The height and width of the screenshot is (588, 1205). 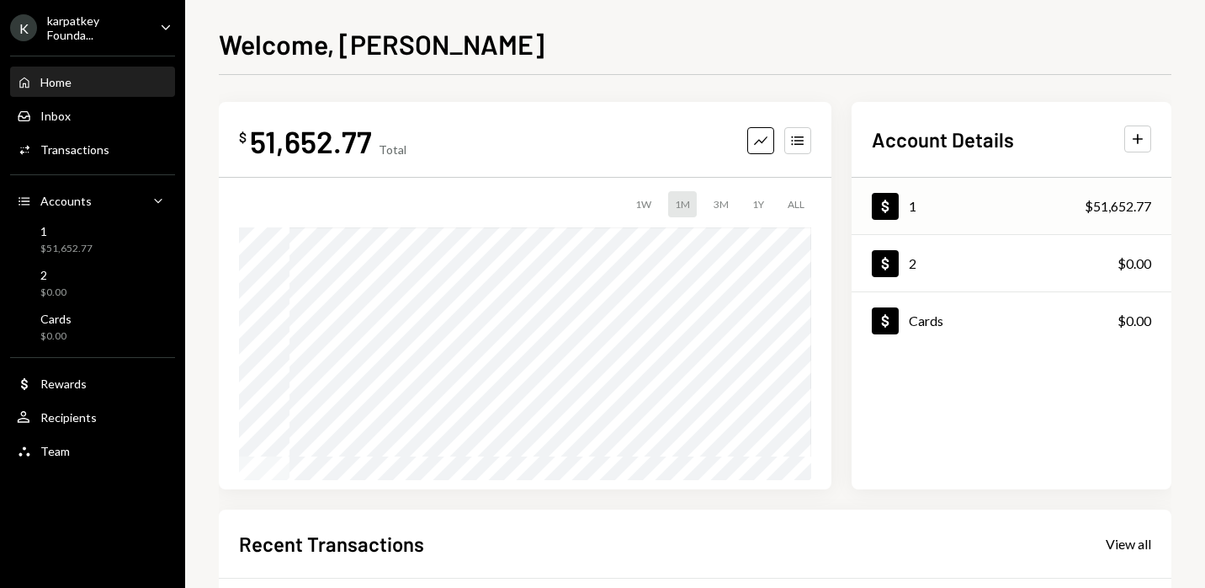 What do you see at coordinates (56, 82) in the screenshot?
I see `div: Home` at bounding box center [56, 82].